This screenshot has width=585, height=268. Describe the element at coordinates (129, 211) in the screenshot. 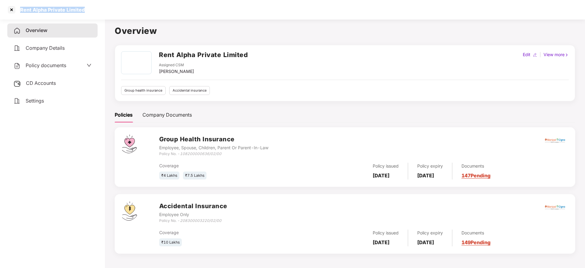

I see `img: svg+xml;base64,PHN2ZyB4bWxucz0iaHR0cDovL3d3dy53My5vcmcvMjAwMC9zdmciIHdpZHRoPSI0OS4zMjEiIGhlaWdodD...` at that location.